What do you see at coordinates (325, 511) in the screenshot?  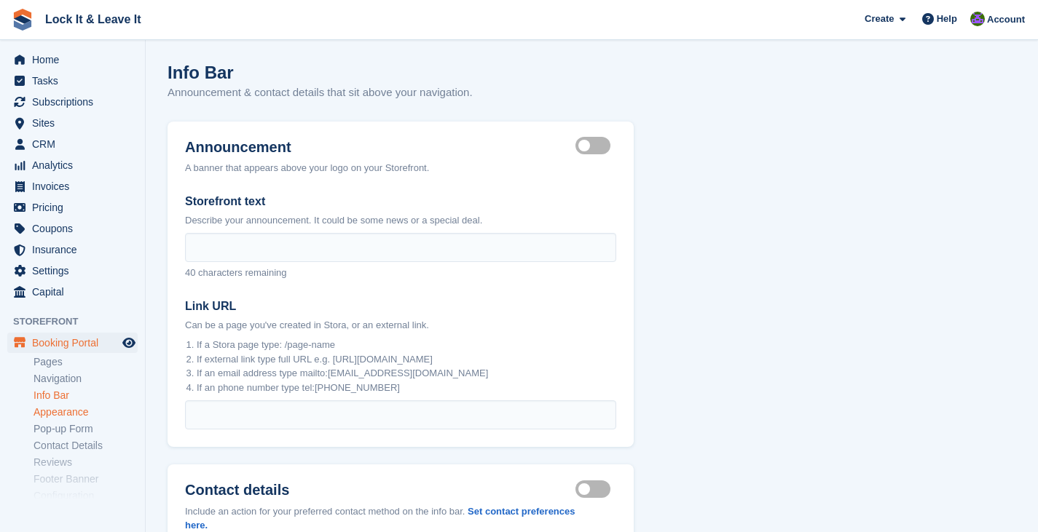 I see `span: Include an action for your preferred contact method on the info bar.` at bounding box center [325, 511].